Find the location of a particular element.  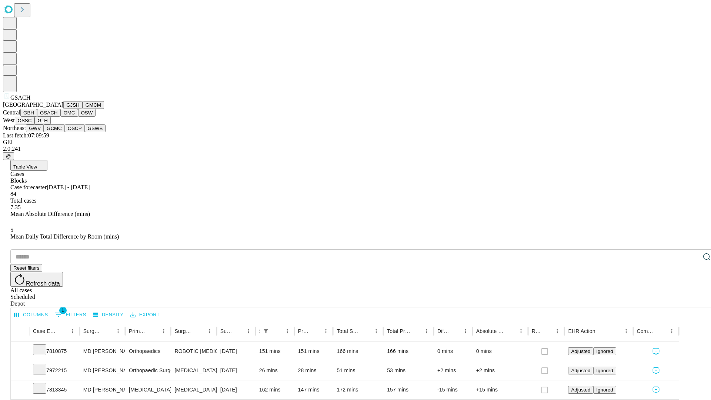

button: GJSH is located at coordinates (73, 105).